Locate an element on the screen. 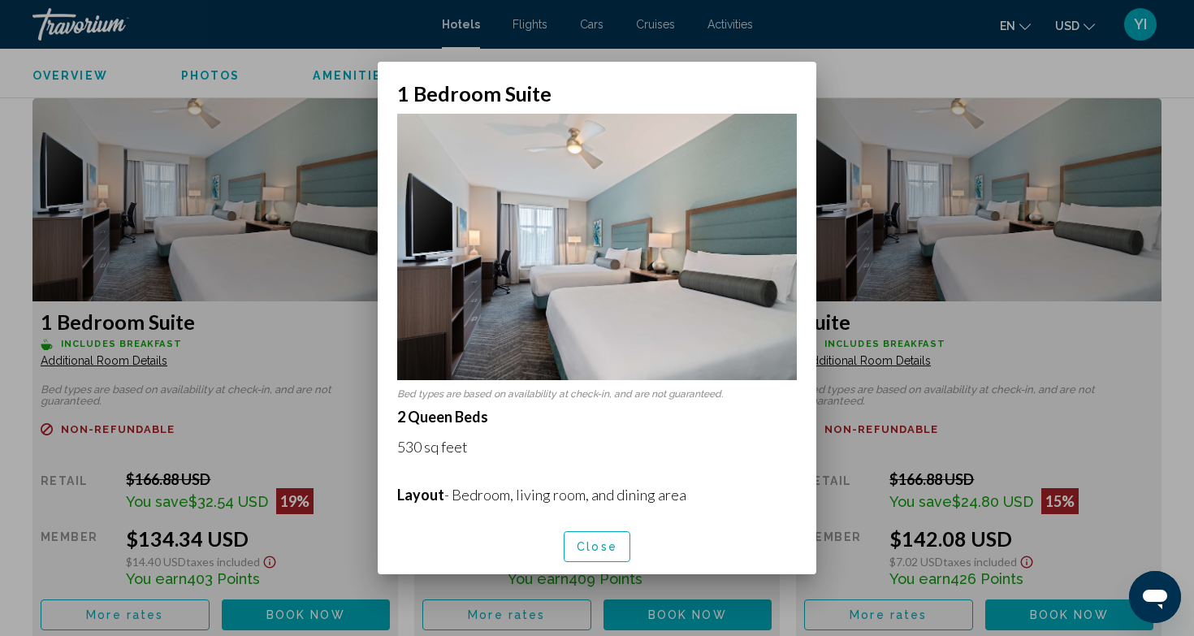 This screenshot has height=636, width=1194. span: Close is located at coordinates (597, 548).